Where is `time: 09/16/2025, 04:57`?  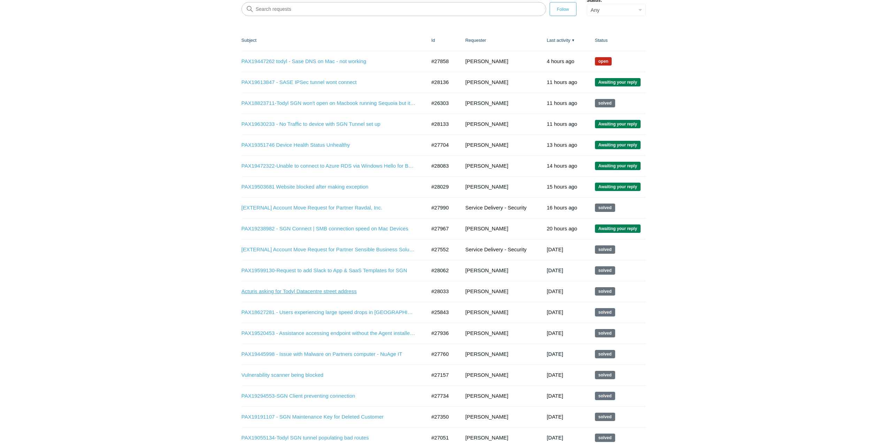
time: 09/16/2025, 04:57 is located at coordinates (560, 61).